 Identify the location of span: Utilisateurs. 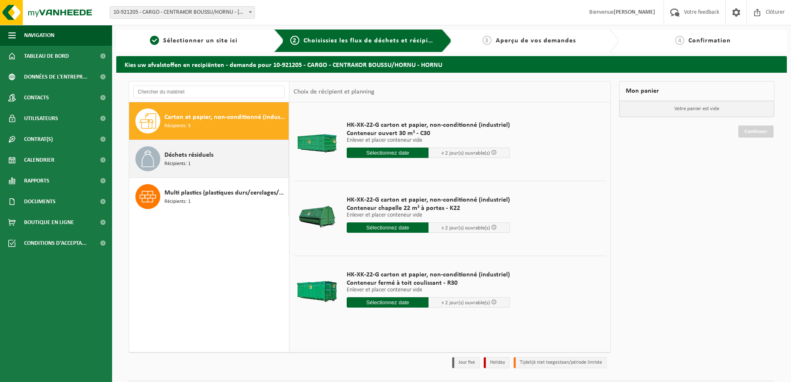
(41, 118).